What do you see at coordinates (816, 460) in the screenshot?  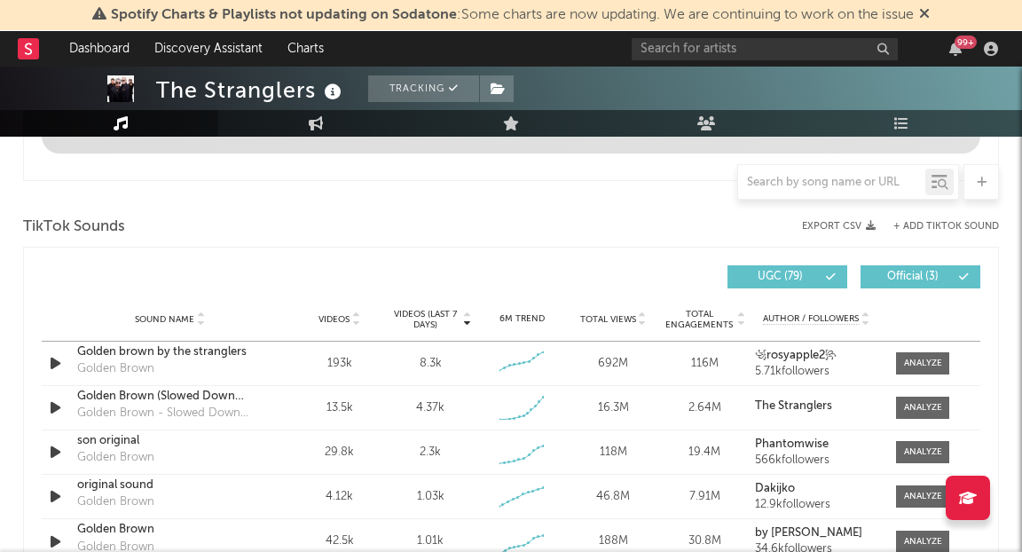 I see `div: 566k followers` at bounding box center [816, 460].